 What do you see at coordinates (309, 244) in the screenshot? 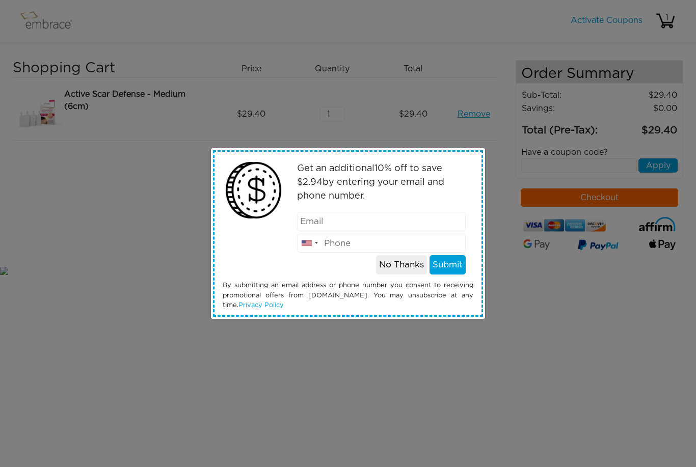
I see `div: United States: +1` at bounding box center [309, 244].